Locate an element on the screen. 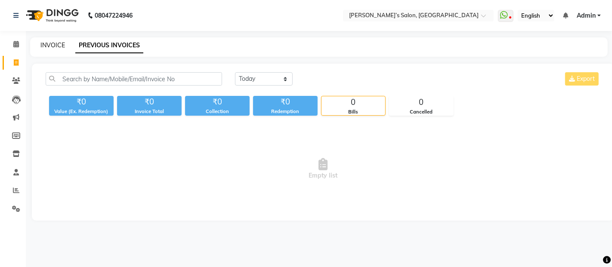 The height and width of the screenshot is (267, 612). div: Value (Ex. Redemption) is located at coordinates (81, 112).